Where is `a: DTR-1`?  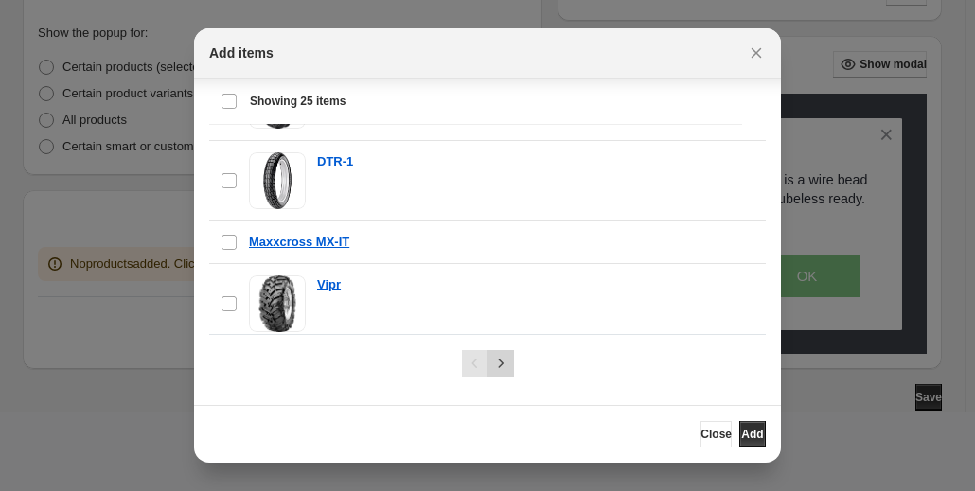
a: DTR-1 is located at coordinates (335, 162).